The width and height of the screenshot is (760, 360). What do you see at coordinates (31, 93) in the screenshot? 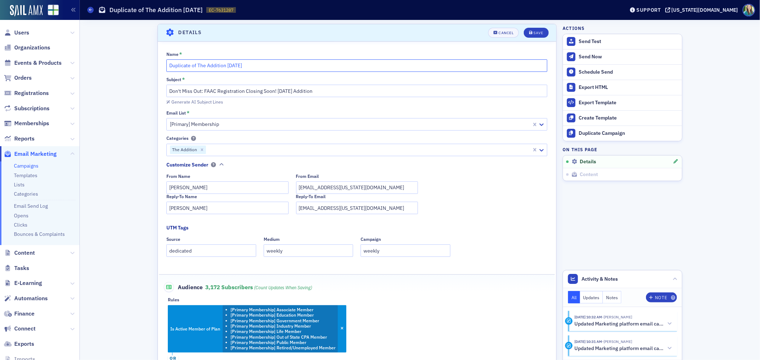
I see `span: Registrations` at bounding box center [31, 93].